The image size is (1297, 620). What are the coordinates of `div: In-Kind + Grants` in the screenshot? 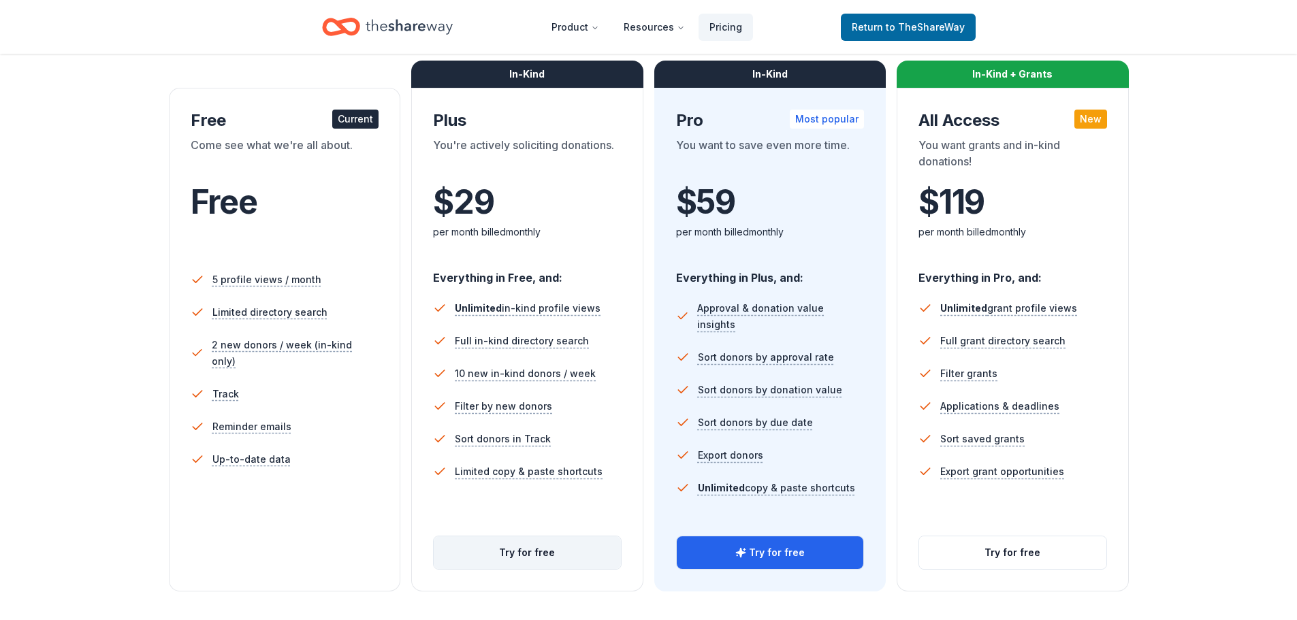 It's located at (1012, 74).